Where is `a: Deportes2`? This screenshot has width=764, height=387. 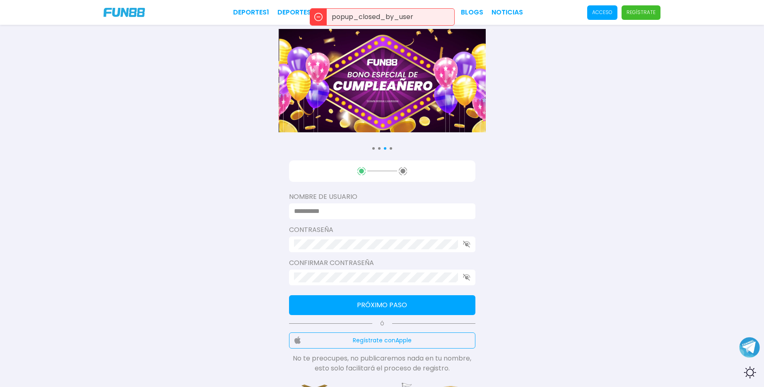
a: Deportes2 is located at coordinates (296, 12).